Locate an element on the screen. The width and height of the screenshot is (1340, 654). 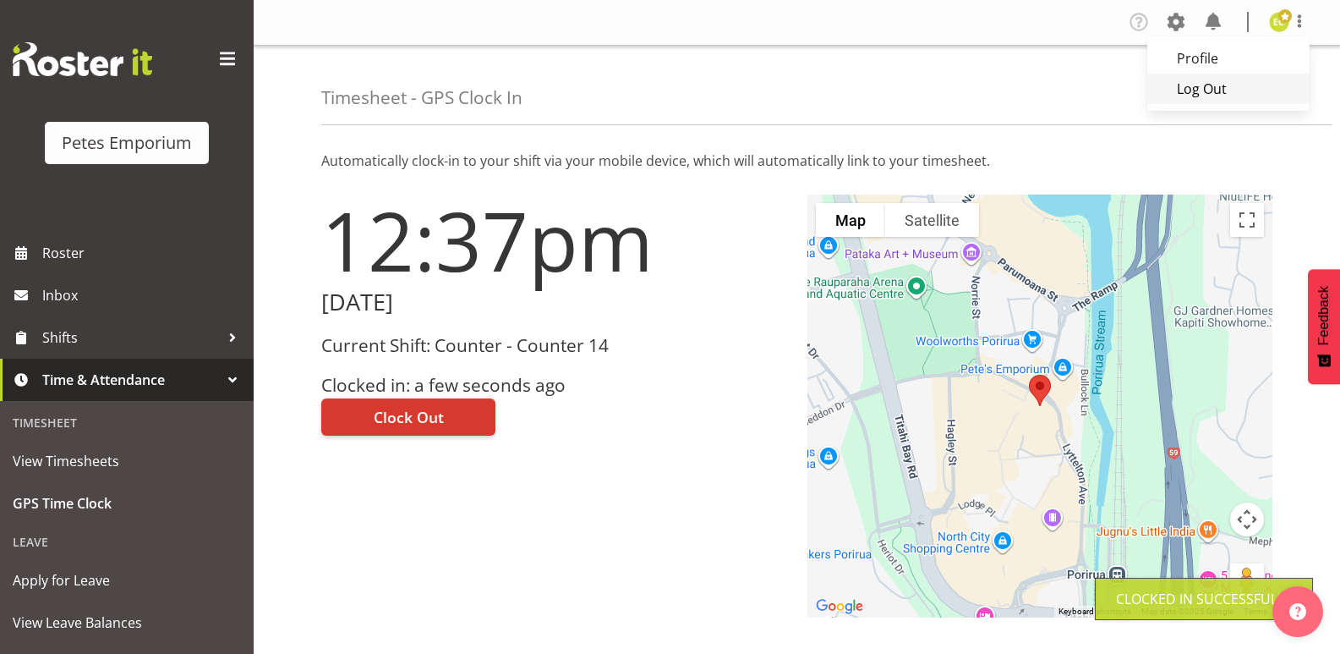
button: Map camera controls is located at coordinates (1247, 519).